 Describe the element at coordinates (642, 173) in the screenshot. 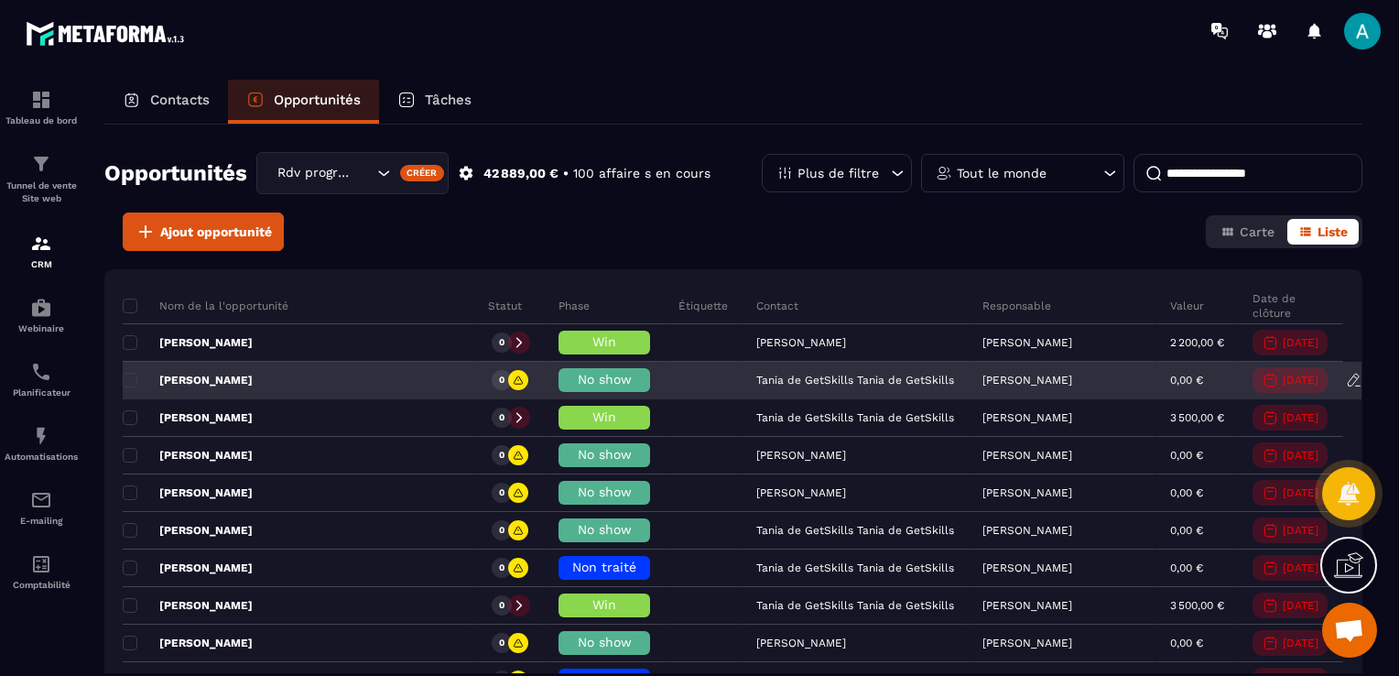

I see `p: 100 affaire s en cours` at that location.